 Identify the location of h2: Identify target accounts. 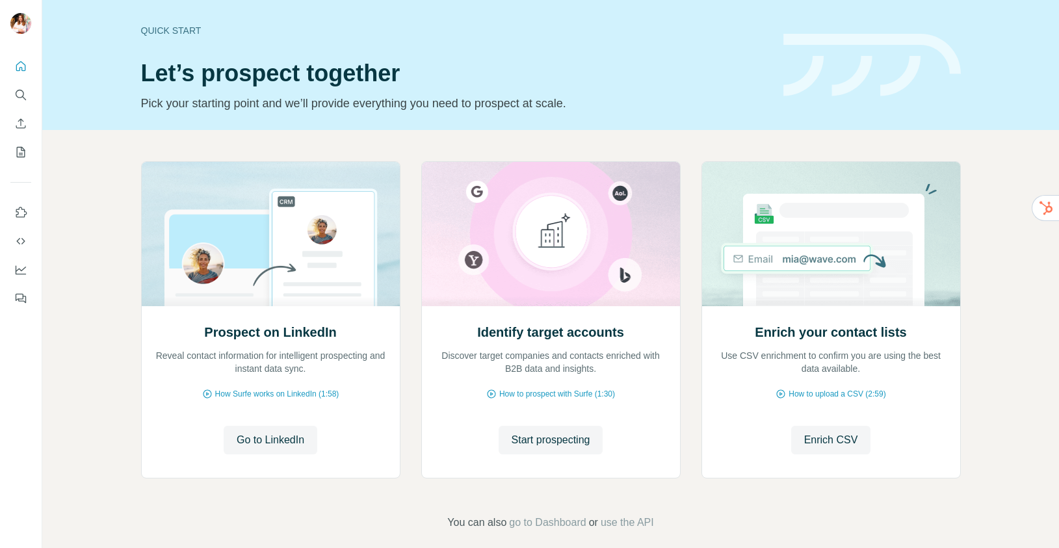
(551, 332).